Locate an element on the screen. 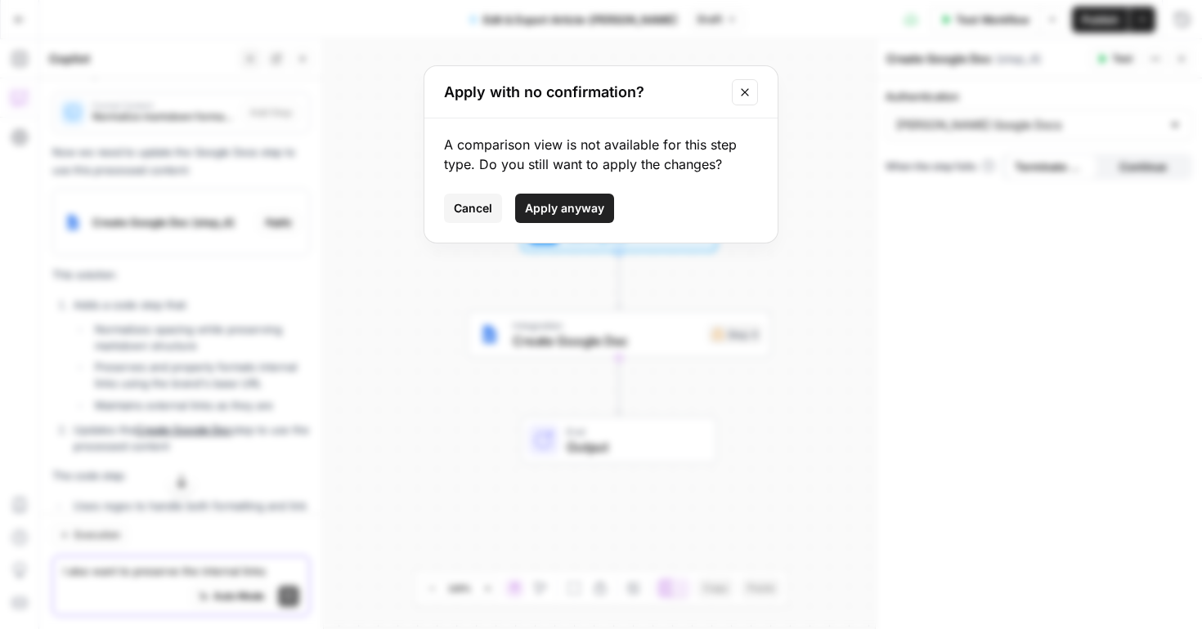 Image resolution: width=1202 pixels, height=629 pixels. span: Apply anyway is located at coordinates (564, 208).